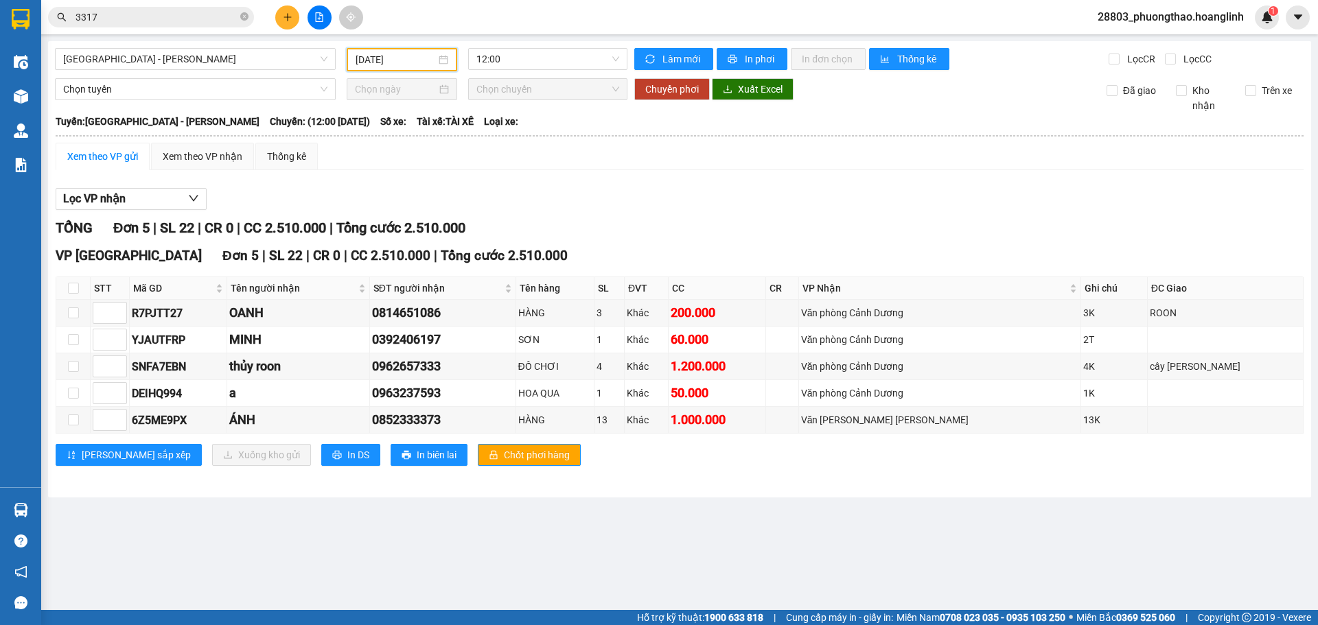  Describe the element at coordinates (1114, 288) in the screenshot. I see `th: Ghi chú` at that location.